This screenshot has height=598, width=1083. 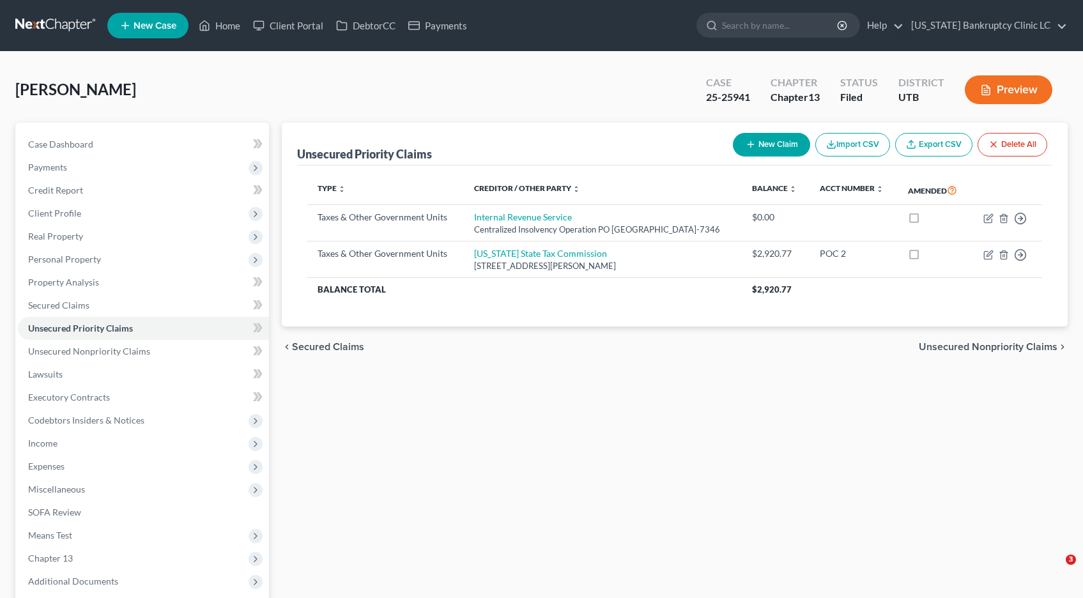 What do you see at coordinates (45, 374) in the screenshot?
I see `span: Lawsuits` at bounding box center [45, 374].